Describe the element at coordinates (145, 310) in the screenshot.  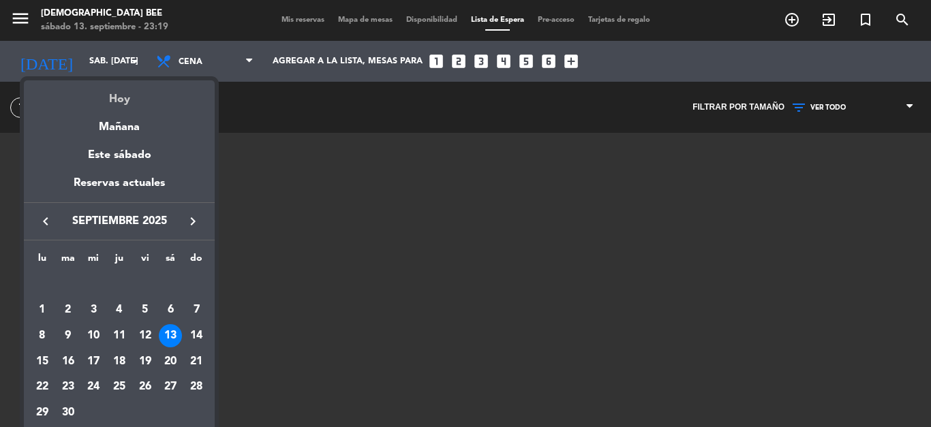
I see `div: 5` at that location.